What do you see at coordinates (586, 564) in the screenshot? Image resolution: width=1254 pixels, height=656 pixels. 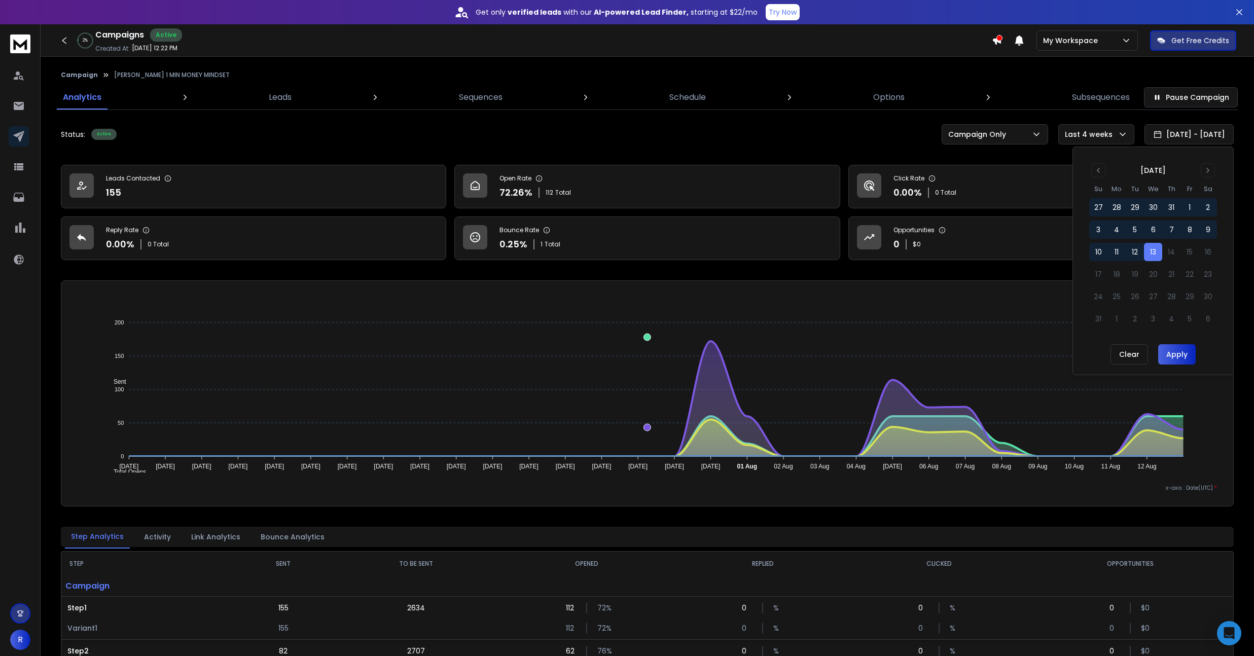 I see `th: OPENED` at bounding box center [586, 564].